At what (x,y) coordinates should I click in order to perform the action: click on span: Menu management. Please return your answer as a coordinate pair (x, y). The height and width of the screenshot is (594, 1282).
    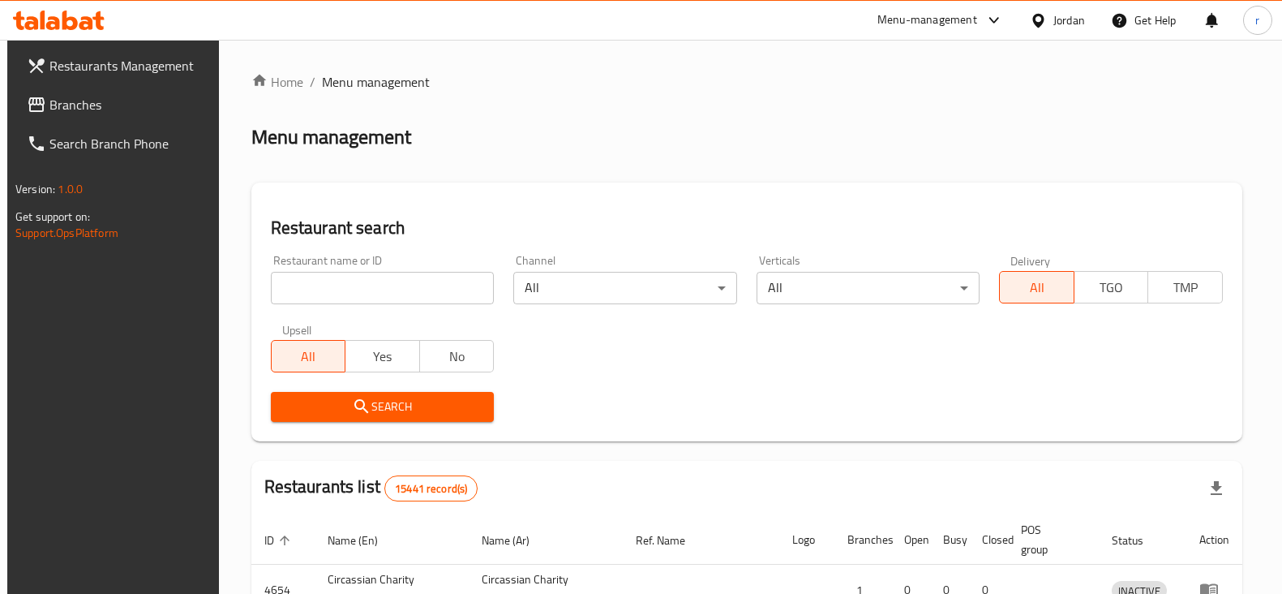
    Looking at the image, I should click on (376, 82).